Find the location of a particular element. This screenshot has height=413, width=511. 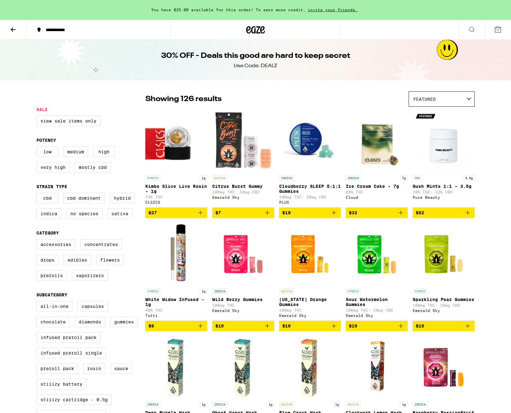

img: Emerald Sky - California Orange Gummies is located at coordinates (310, 254).